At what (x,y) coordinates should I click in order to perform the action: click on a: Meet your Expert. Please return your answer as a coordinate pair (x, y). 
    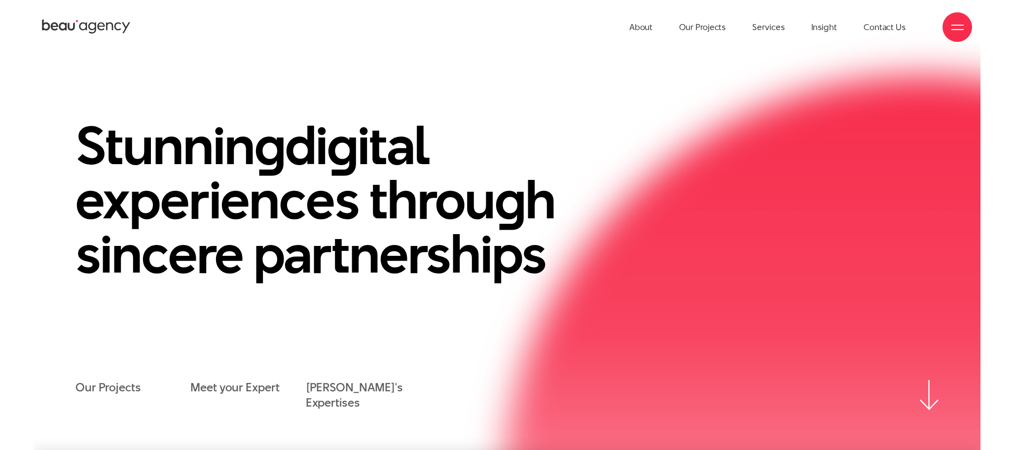
    Looking at the image, I should click on (235, 388).